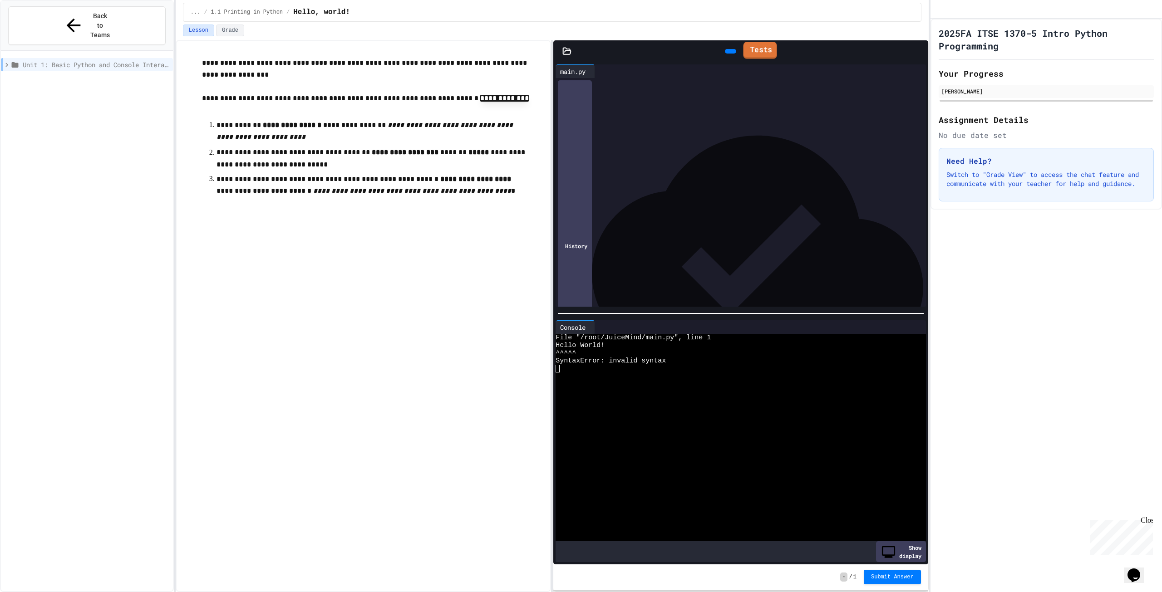  Describe the element at coordinates (198, 30) in the screenshot. I see `button: Lesson` at that location.